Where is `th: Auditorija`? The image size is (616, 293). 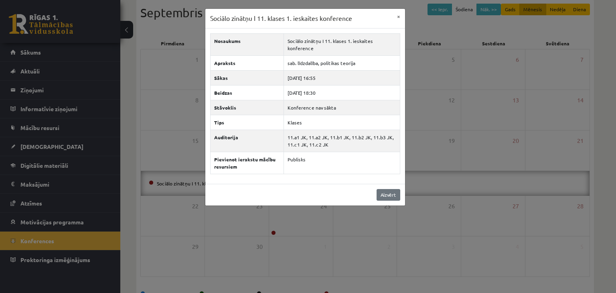 th: Auditorija is located at coordinates (247, 140).